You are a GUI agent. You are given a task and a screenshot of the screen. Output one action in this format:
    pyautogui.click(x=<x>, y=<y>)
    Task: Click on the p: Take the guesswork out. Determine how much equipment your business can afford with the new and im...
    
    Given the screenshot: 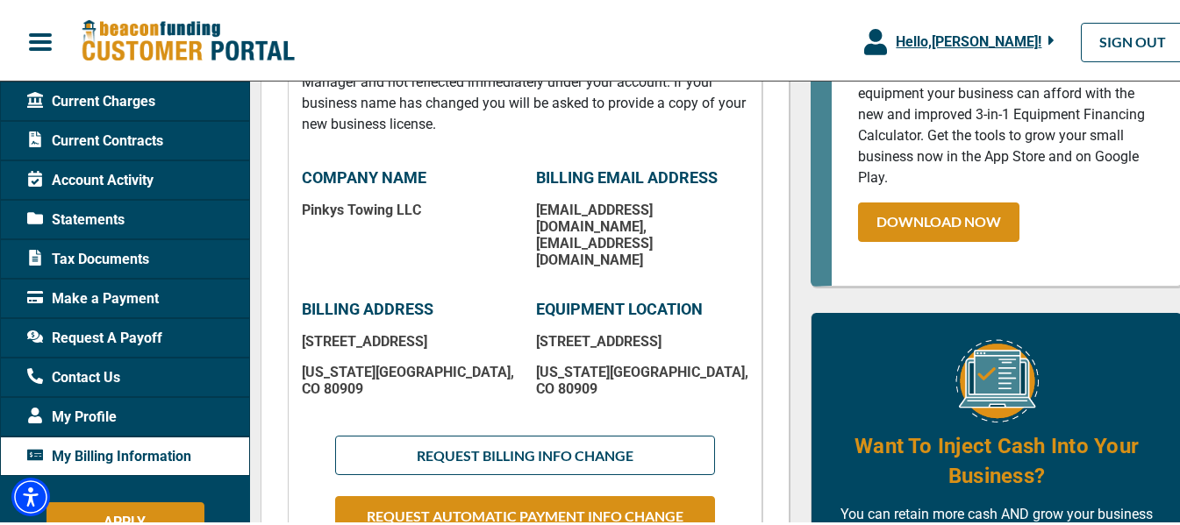 What is the action you would take?
    pyautogui.click(x=1006, y=123)
    